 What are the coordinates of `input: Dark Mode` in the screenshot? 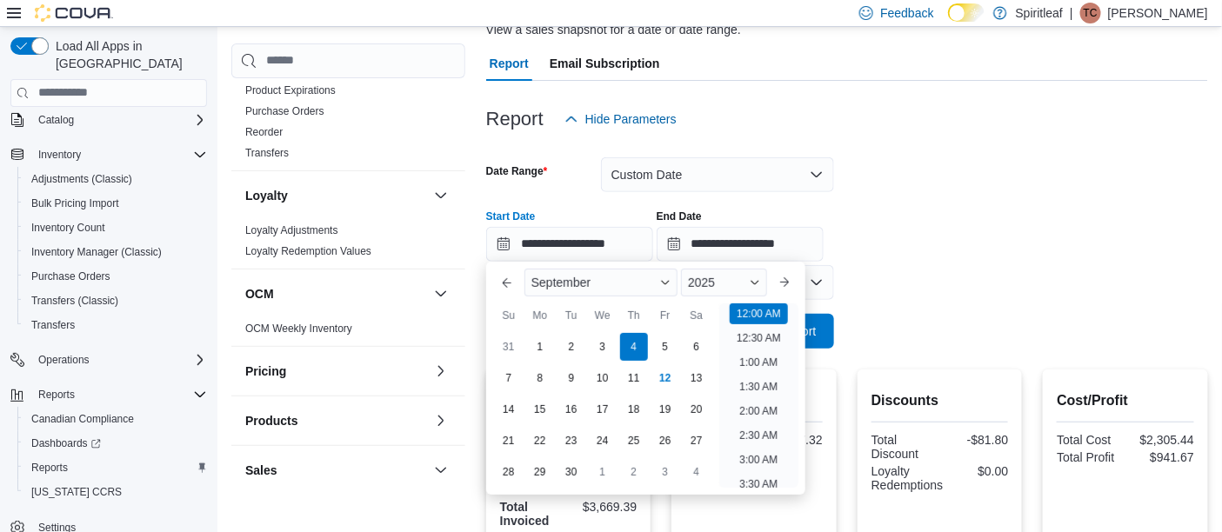 It's located at (967, 12).